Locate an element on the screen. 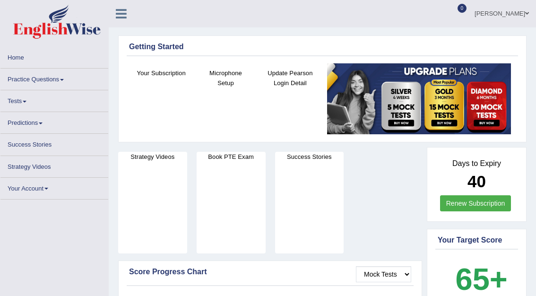 The width and height of the screenshot is (536, 296). span: 0 is located at coordinates (463, 8).